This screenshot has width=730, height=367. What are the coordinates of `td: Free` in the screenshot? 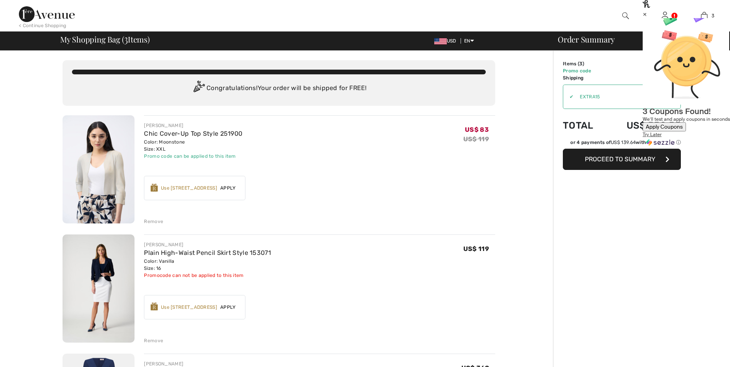 It's located at (643, 78).